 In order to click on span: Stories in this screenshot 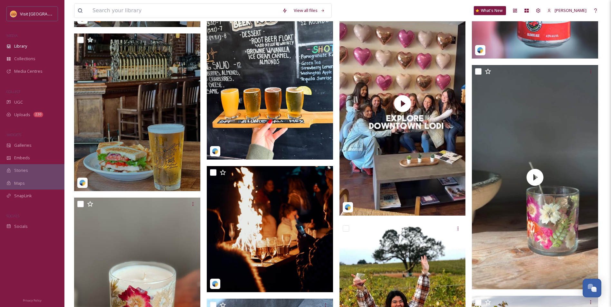, I will do `click(21, 170)`.